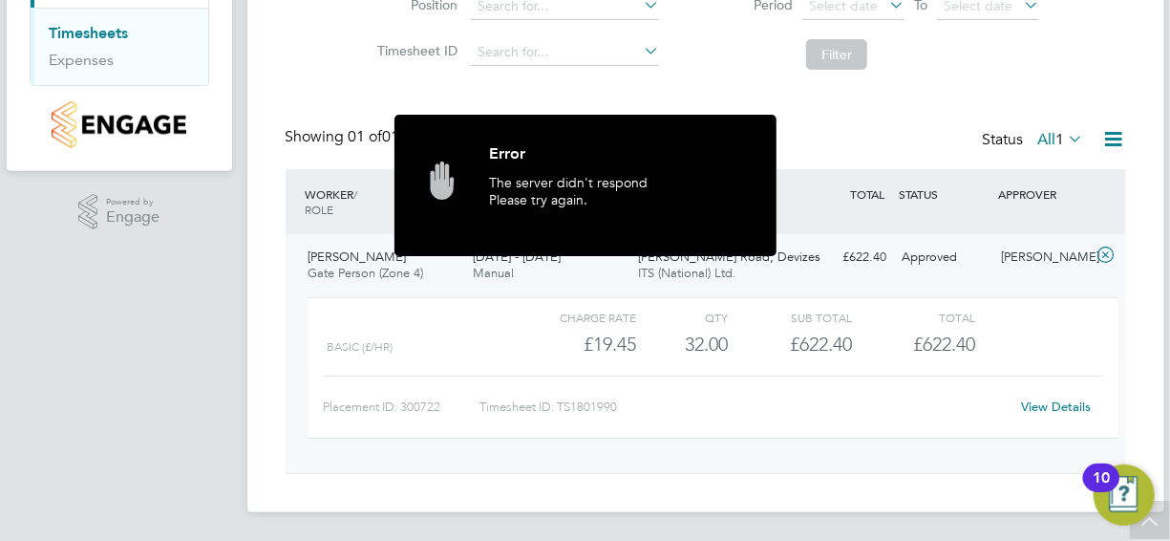 The height and width of the screenshot is (541, 1170). Describe the element at coordinates (89, 32) in the screenshot. I see `a: Timesheets` at that location.